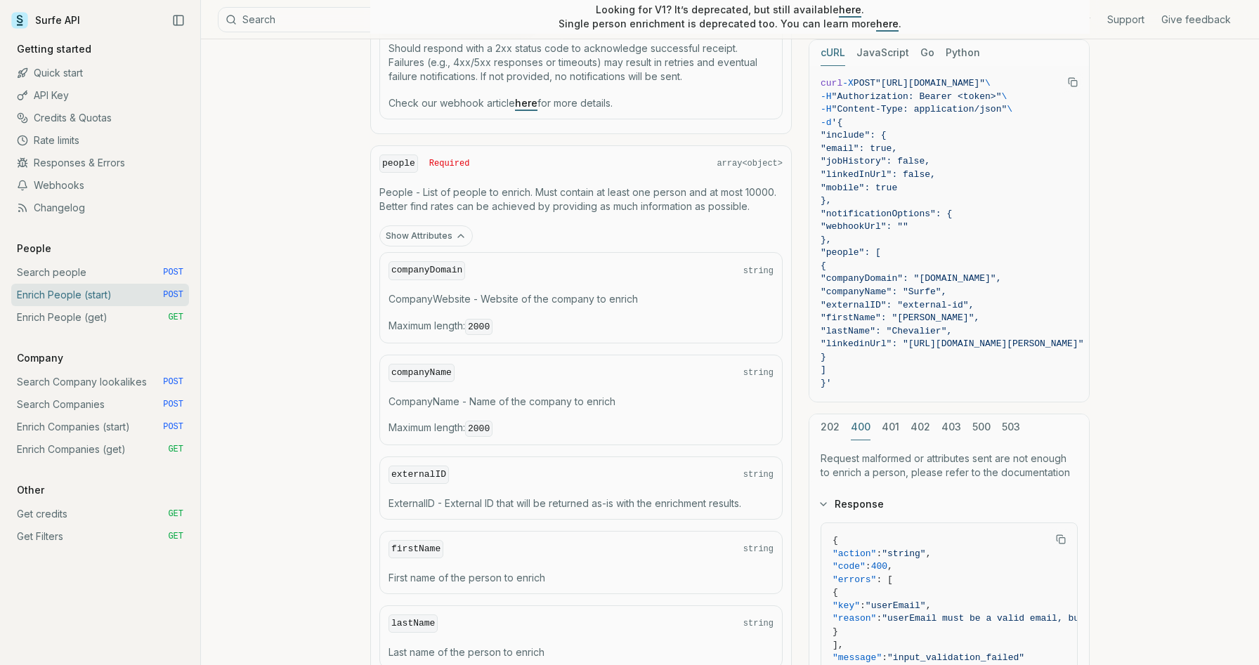 The height and width of the screenshot is (665, 1259). Describe the element at coordinates (393, 20) in the screenshot. I see `button: Search⌘K` at that location.